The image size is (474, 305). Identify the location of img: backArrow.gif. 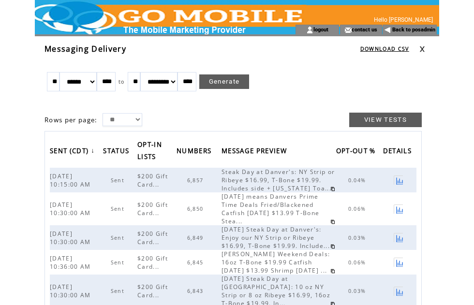
(387, 30).